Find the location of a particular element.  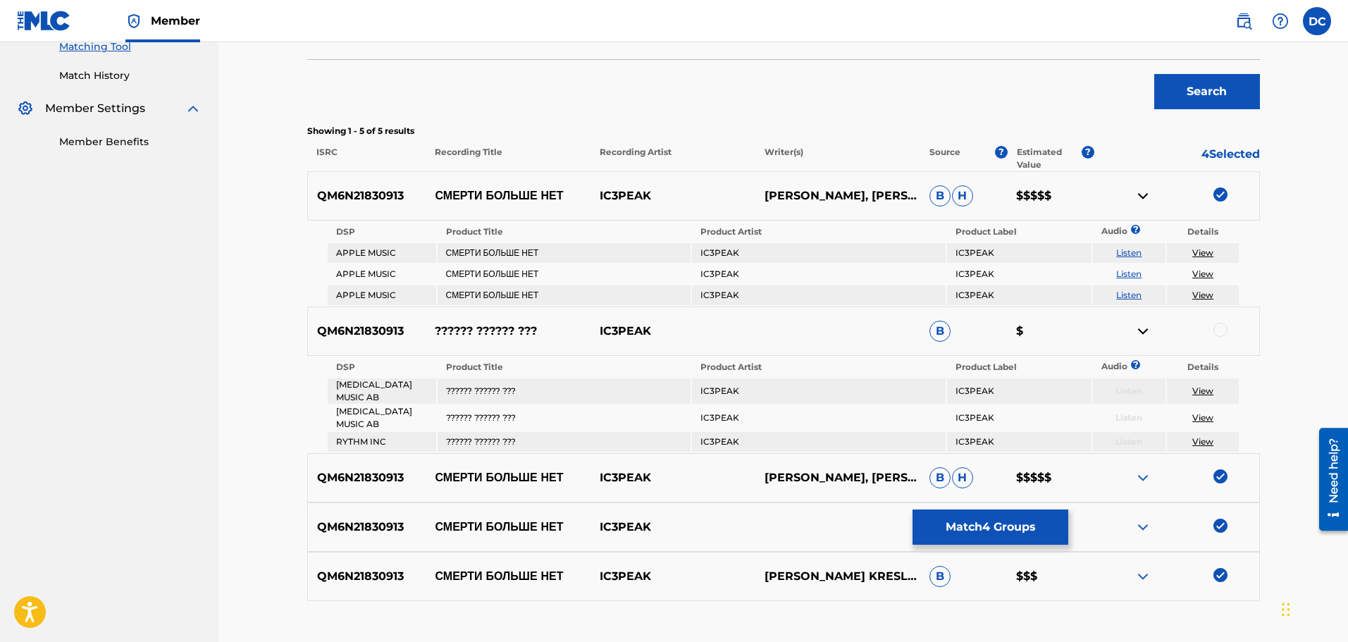

div: Need help? is located at coordinates (25, 48).